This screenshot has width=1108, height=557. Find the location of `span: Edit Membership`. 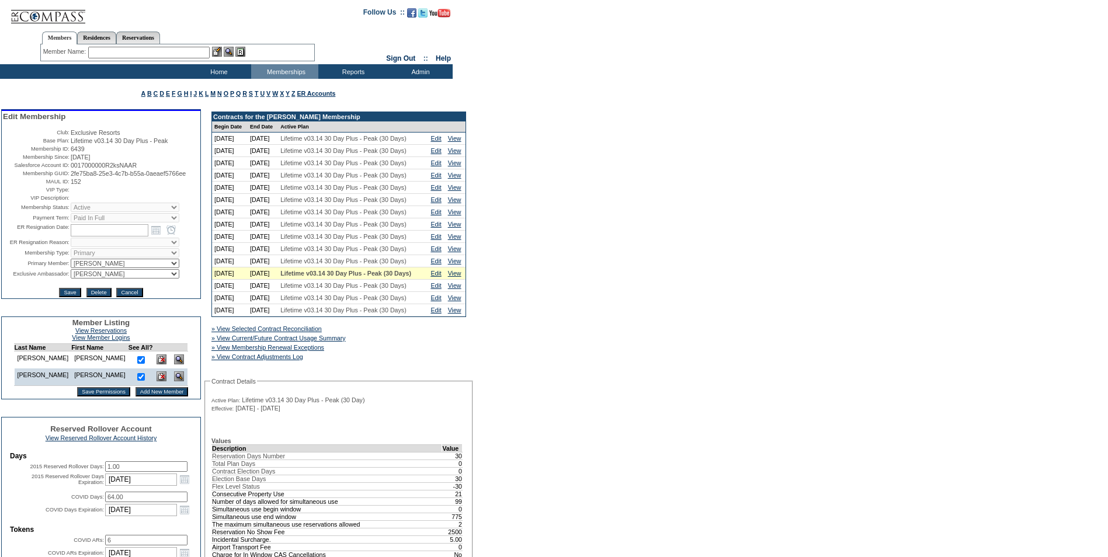

span: Edit Membership is located at coordinates (34, 116).